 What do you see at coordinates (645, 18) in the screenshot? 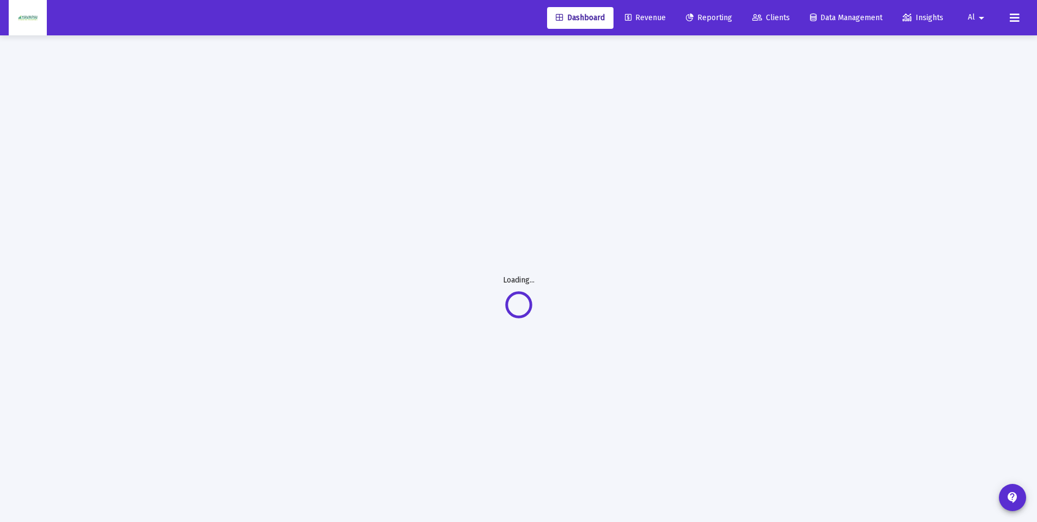
I see `a: Revenue` at bounding box center [645, 18].